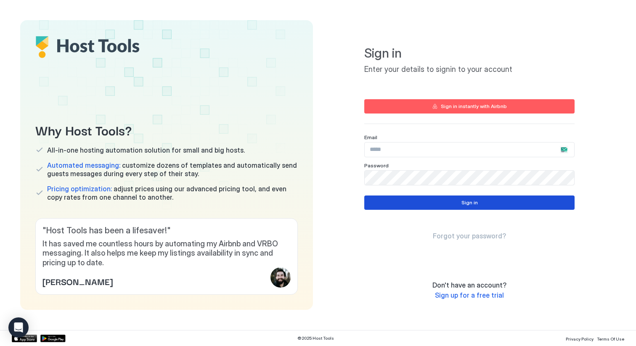  What do you see at coordinates (53, 338) in the screenshot?
I see `a: Google Play Store` at bounding box center [53, 338].